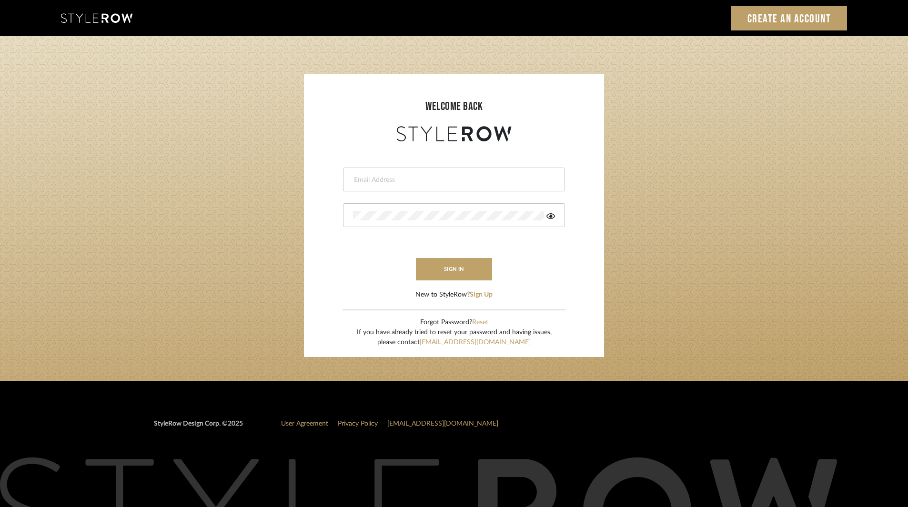  What do you see at coordinates (452, 180) in the screenshot?
I see `input: Email Address` at bounding box center [452, 180].